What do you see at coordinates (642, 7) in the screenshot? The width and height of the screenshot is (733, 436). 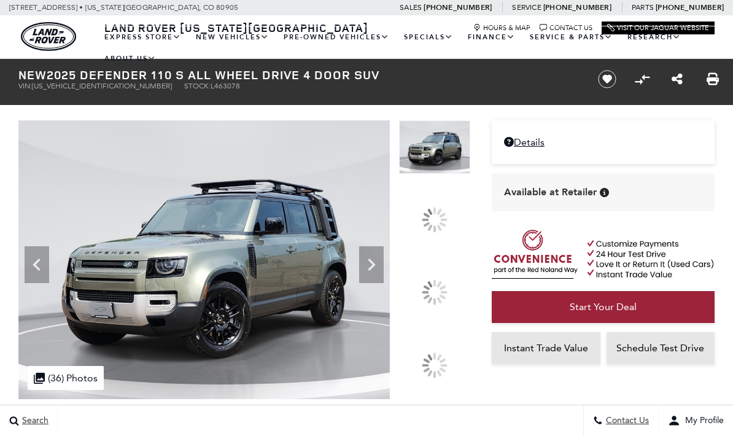 I see `span: Parts` at bounding box center [642, 7].